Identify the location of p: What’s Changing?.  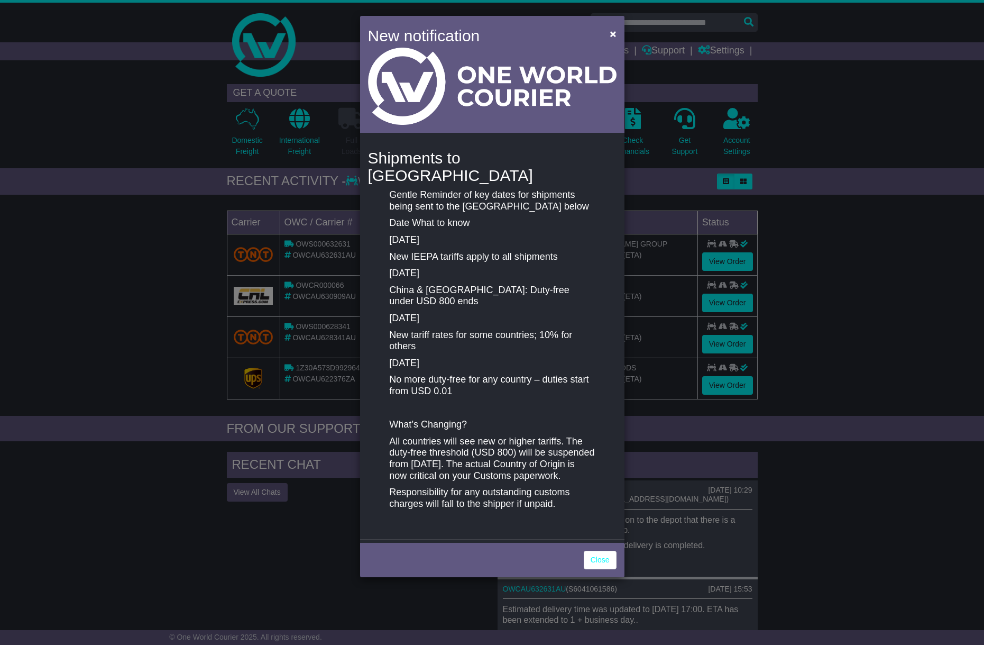
(492, 425).